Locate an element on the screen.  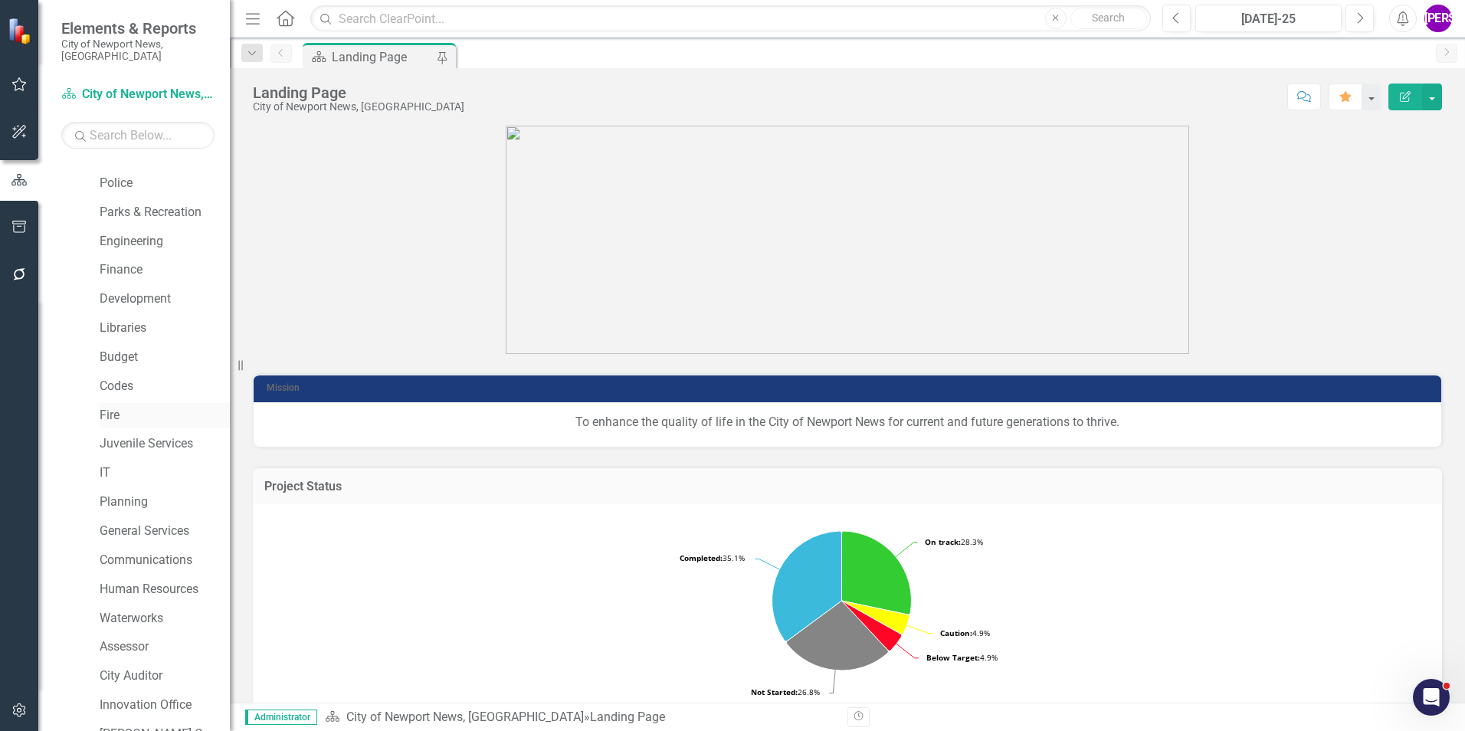
text: 35.1% is located at coordinates (712, 558).